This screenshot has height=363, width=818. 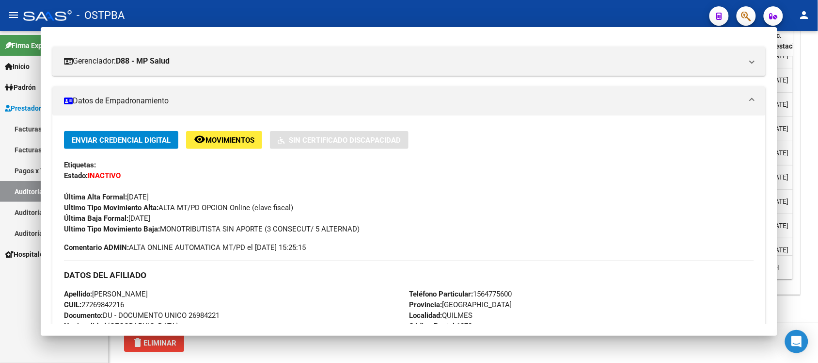 What do you see at coordinates (49, 108) in the screenshot?
I see `span: Prestadores / Proveedores` at bounding box center [49, 108].